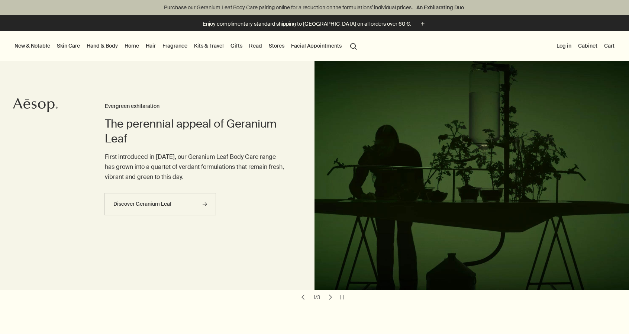 Image resolution: width=629 pixels, height=334 pixels. I want to click on a: Aesop, so click(35, 106).